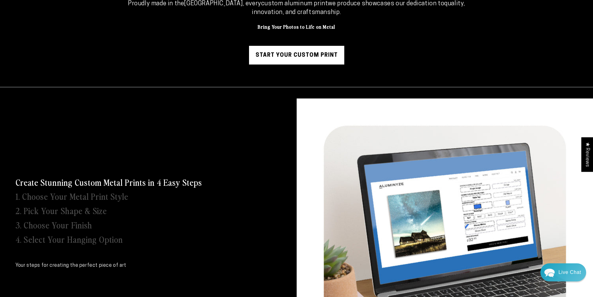 Image resolution: width=593 pixels, height=297 pixels. What do you see at coordinates (296, 26) in the screenshot?
I see `strong: Bring Your Photos to Life on Metal` at bounding box center [296, 26].